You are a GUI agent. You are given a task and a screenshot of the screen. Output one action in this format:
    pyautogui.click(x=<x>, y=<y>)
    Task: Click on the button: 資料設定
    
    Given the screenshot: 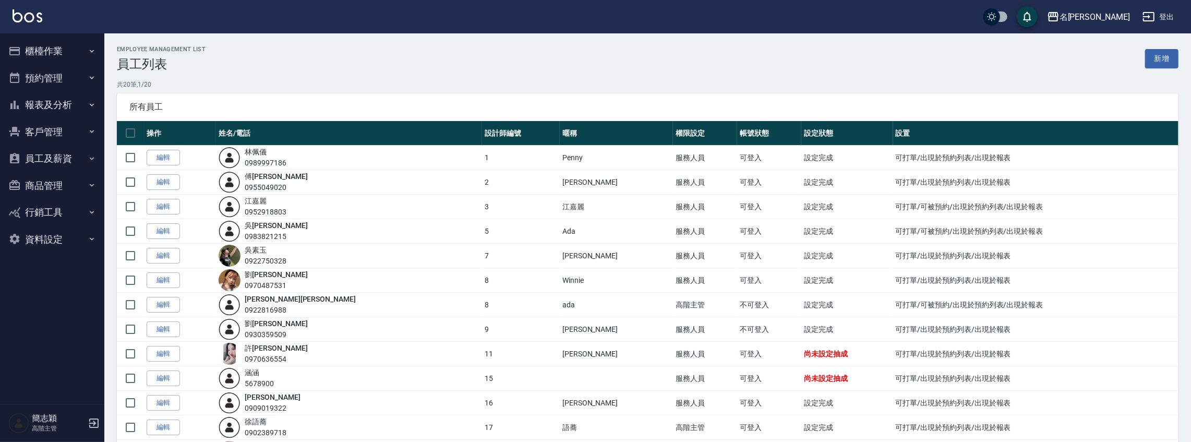 What is the action you would take?
    pyautogui.click(x=52, y=240)
    